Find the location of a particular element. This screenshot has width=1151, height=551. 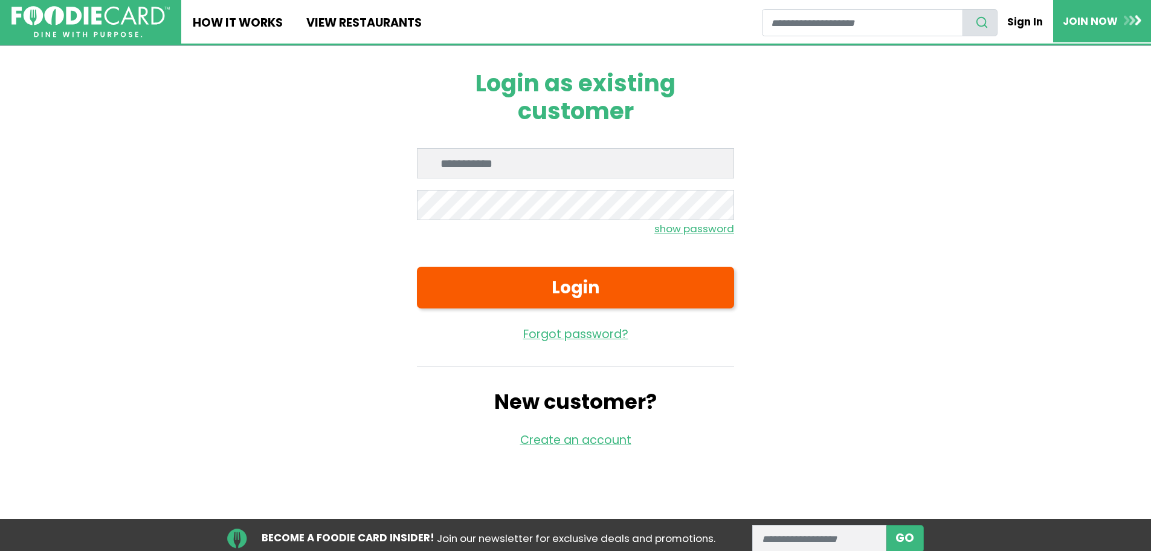

strong: BECOME A FOODIE CARD INSIDER! is located at coordinates (348, 537).